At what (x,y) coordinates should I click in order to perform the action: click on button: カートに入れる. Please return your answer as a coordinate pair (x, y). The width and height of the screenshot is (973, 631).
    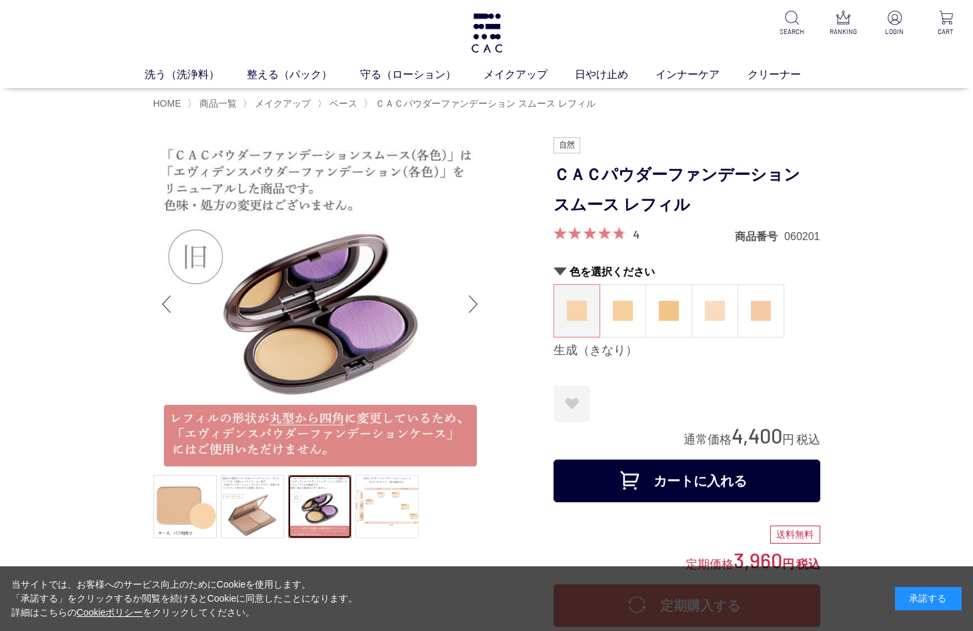
    Looking at the image, I should click on (687, 481).